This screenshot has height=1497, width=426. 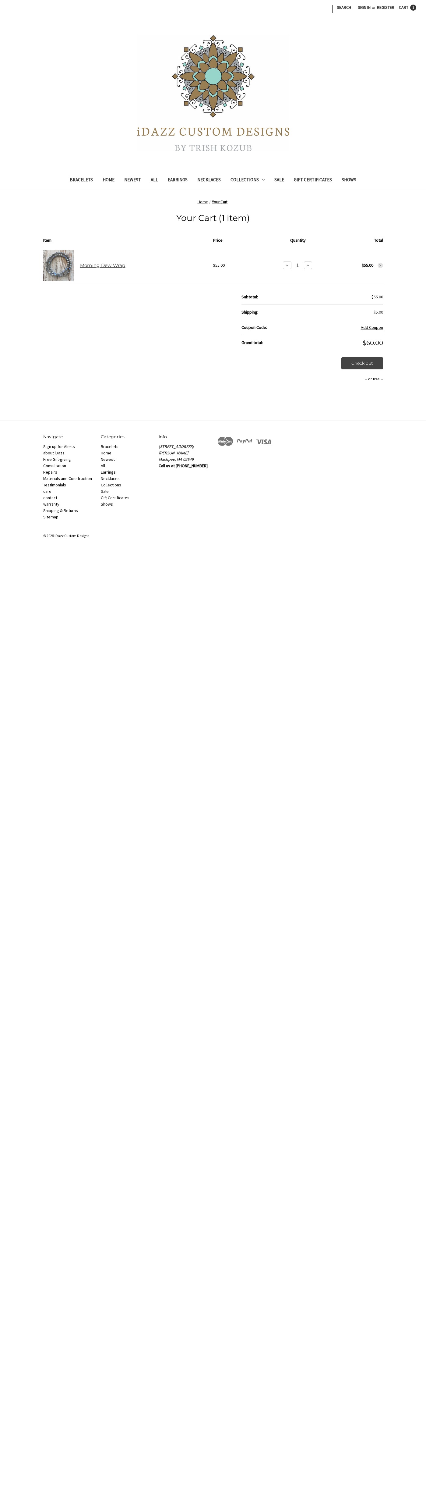 I want to click on a: Morning Dew Wrap, so click(x=103, y=265).